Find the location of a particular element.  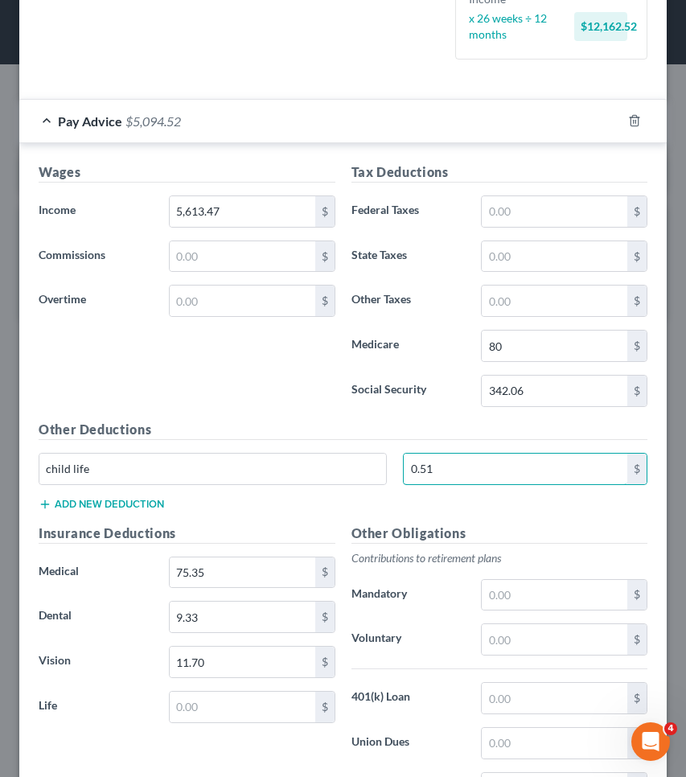

div: $12,162.52 is located at coordinates (601, 27).